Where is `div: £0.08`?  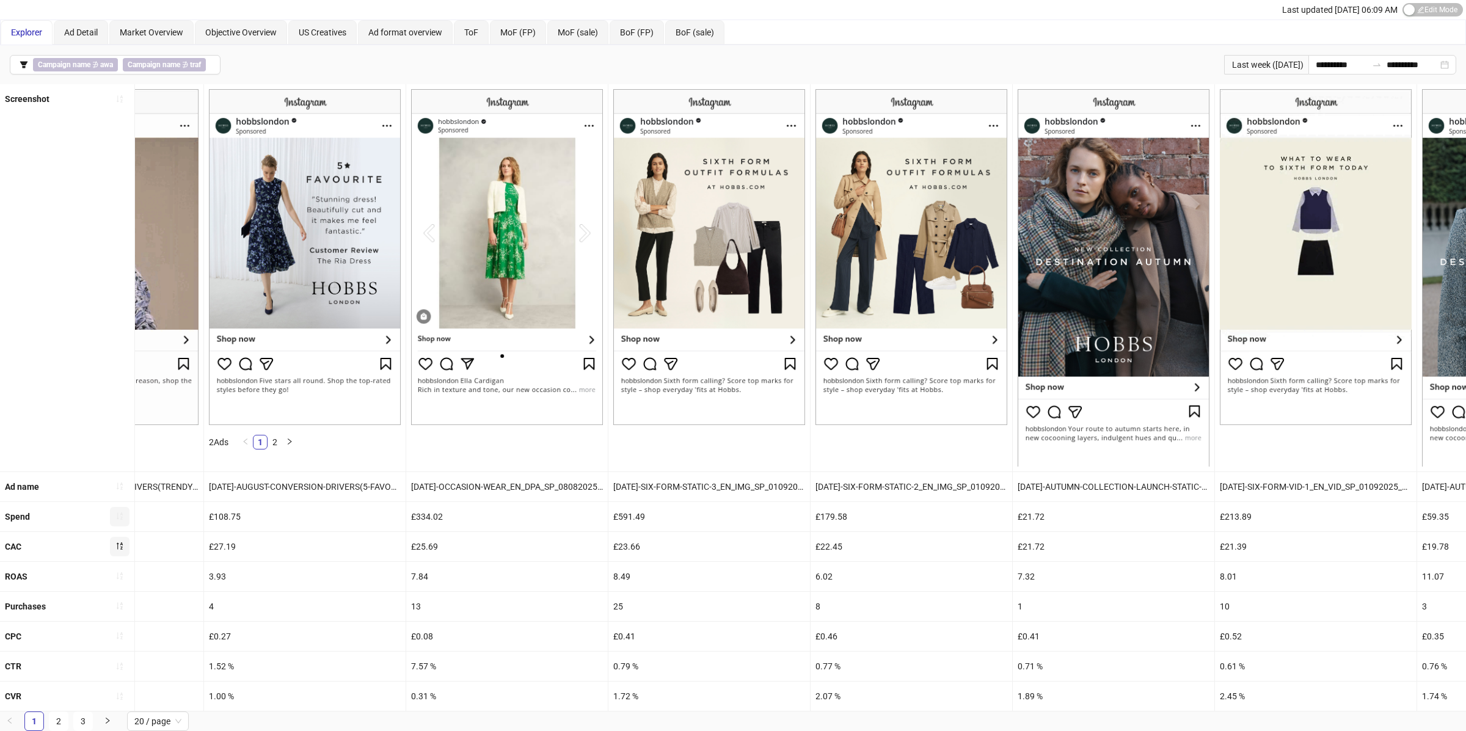 div: £0.08 is located at coordinates (507, 637).